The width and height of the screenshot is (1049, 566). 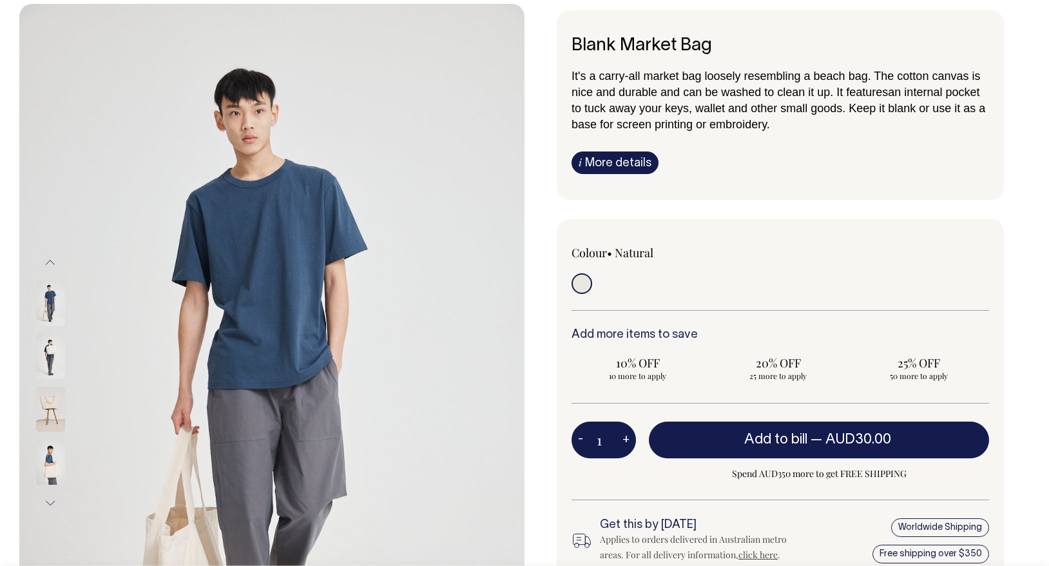 What do you see at coordinates (858, 439) in the screenshot?
I see `span: AUD30.00` at bounding box center [858, 439].